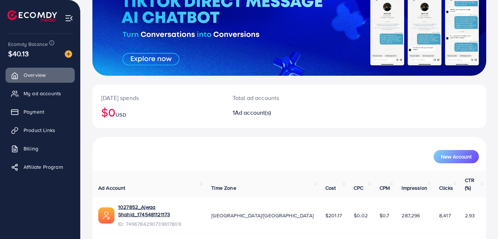  Describe the element at coordinates (39, 130) in the screenshot. I see `span: Product Links` at that location.